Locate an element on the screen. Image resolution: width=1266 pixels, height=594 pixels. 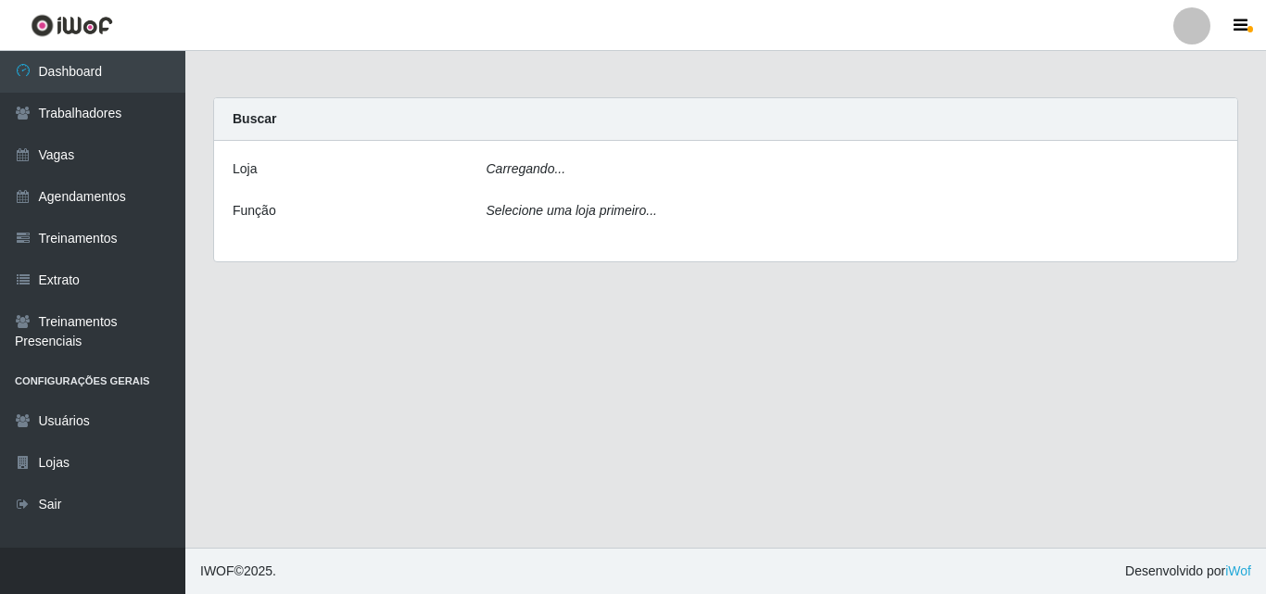
i: Selecione uma loja primeiro... is located at coordinates (572, 210).